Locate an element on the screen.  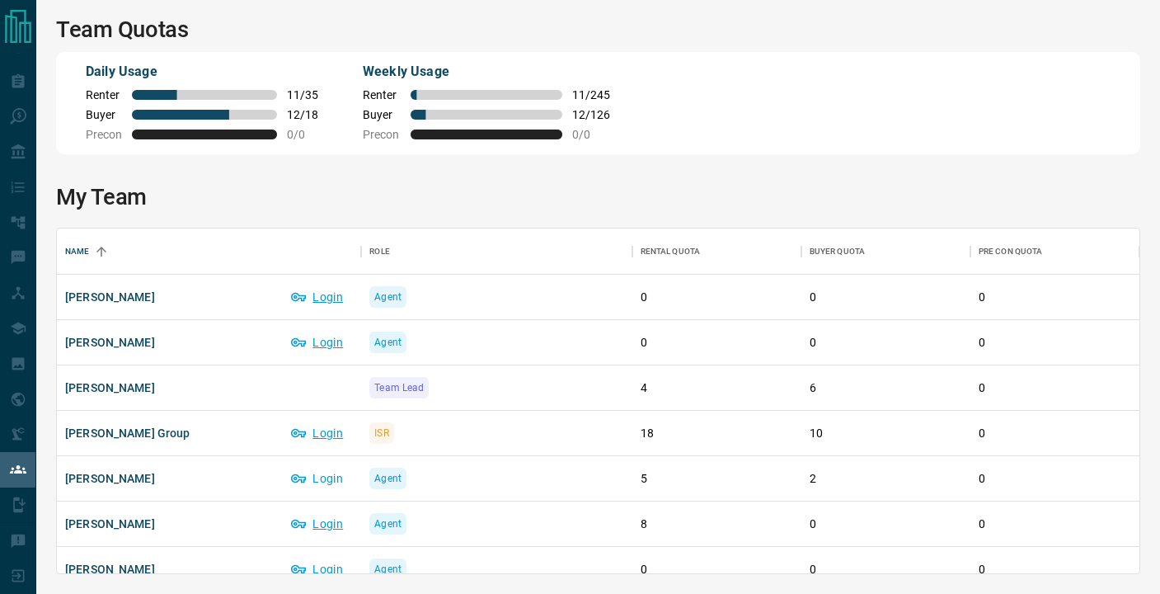
h1: My Team is located at coordinates (598, 197).